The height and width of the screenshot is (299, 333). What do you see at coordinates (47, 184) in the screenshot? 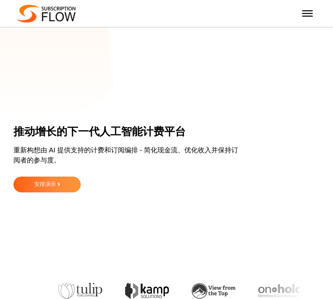
I see `a: 安排演示` at bounding box center [47, 184].